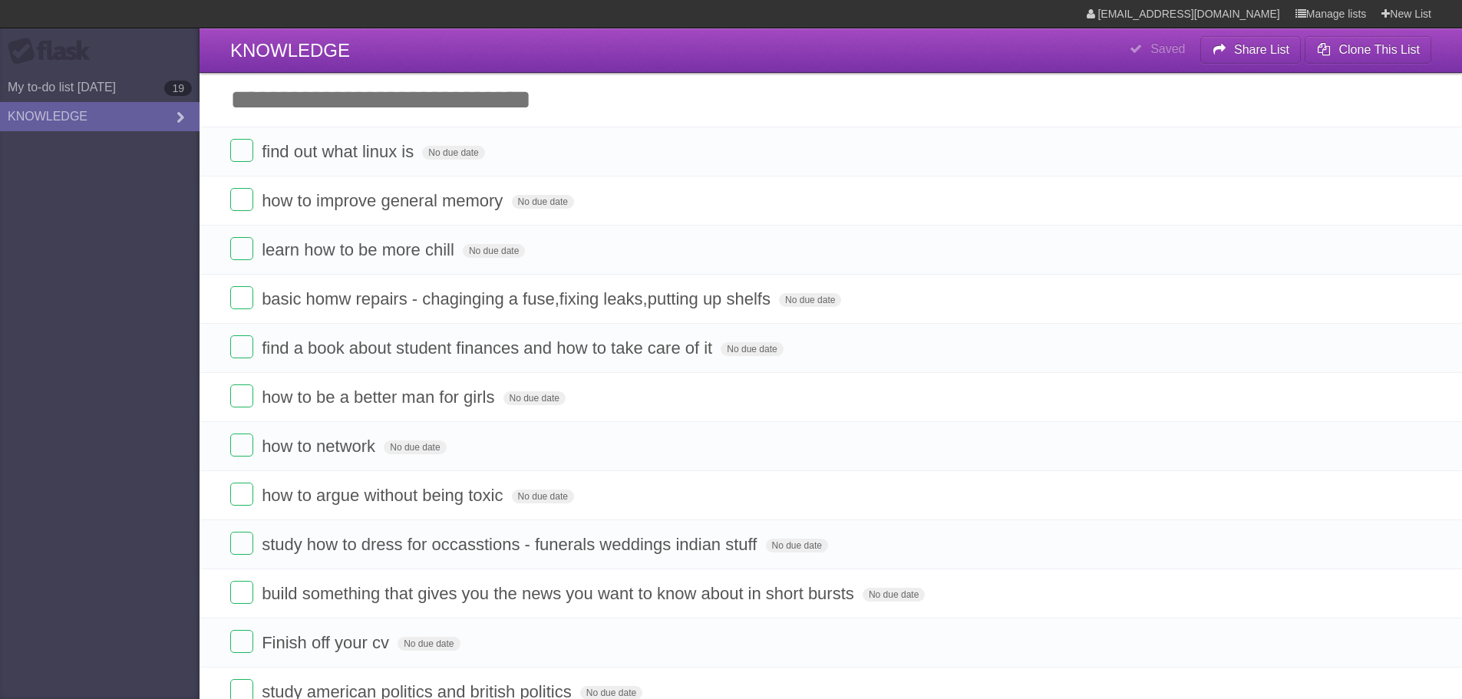  What do you see at coordinates (1251, 50) in the screenshot?
I see `button: Share List` at bounding box center [1251, 50].